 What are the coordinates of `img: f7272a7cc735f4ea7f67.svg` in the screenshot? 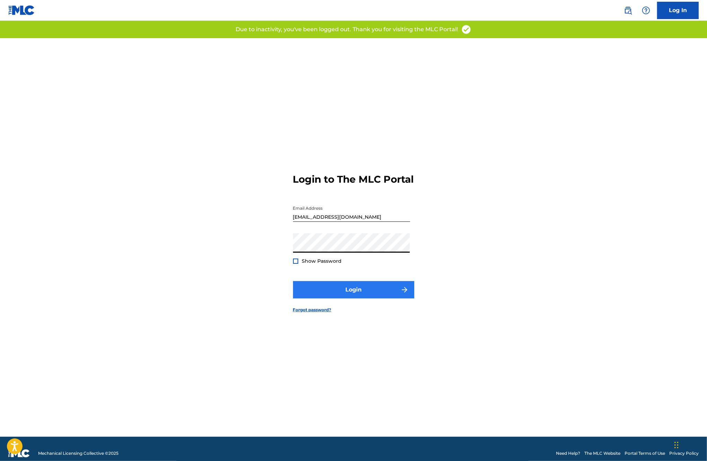 It's located at (405, 290).